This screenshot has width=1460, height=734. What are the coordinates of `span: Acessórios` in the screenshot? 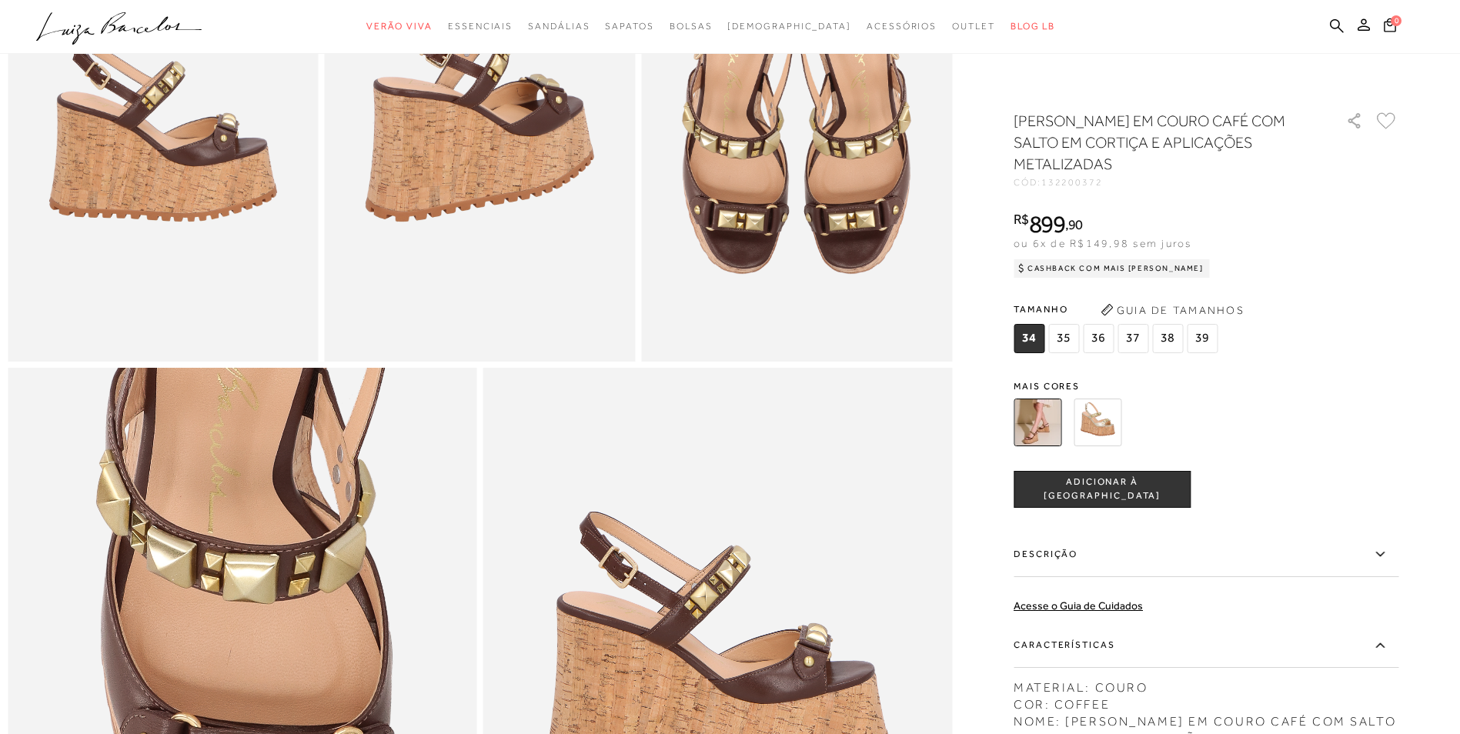 It's located at (901, 26).